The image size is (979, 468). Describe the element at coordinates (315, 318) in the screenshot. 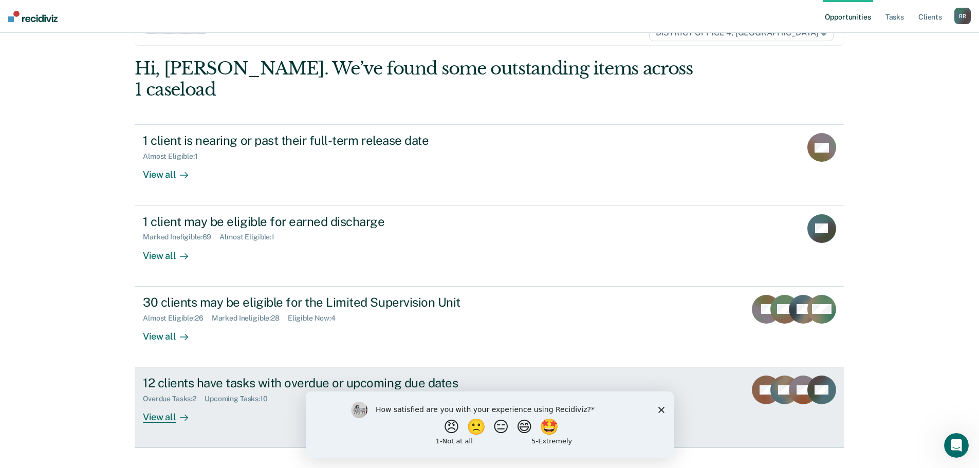

I see `div: Eligible Now : 4` at that location.